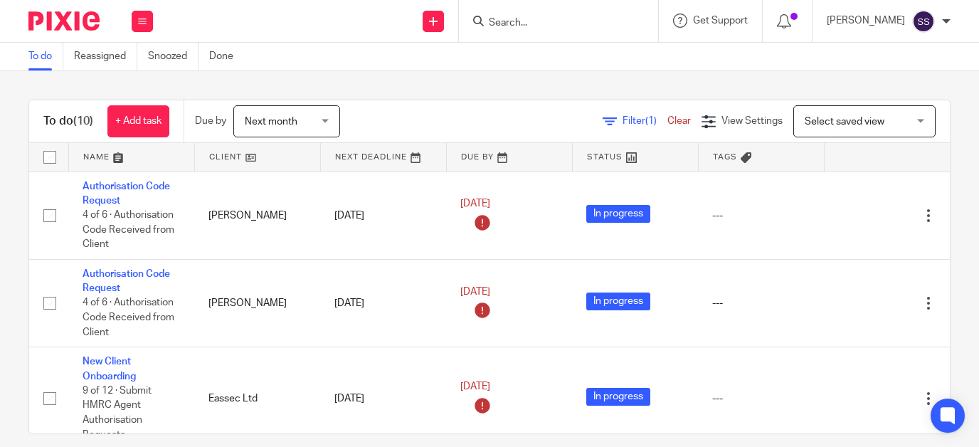 Image resolution: width=979 pixels, height=447 pixels. I want to click on span: Select saved view, so click(844, 122).